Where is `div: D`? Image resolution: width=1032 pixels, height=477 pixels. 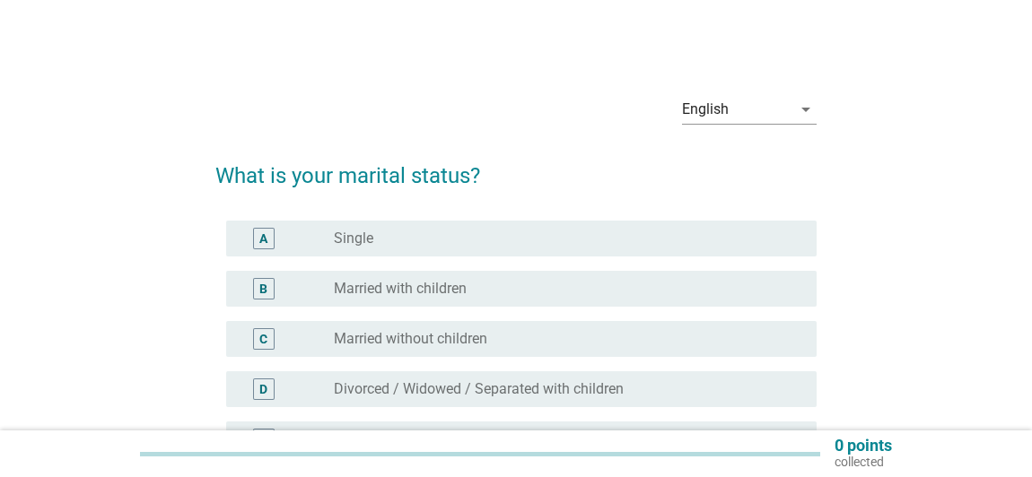
div: D is located at coordinates (263, 390).